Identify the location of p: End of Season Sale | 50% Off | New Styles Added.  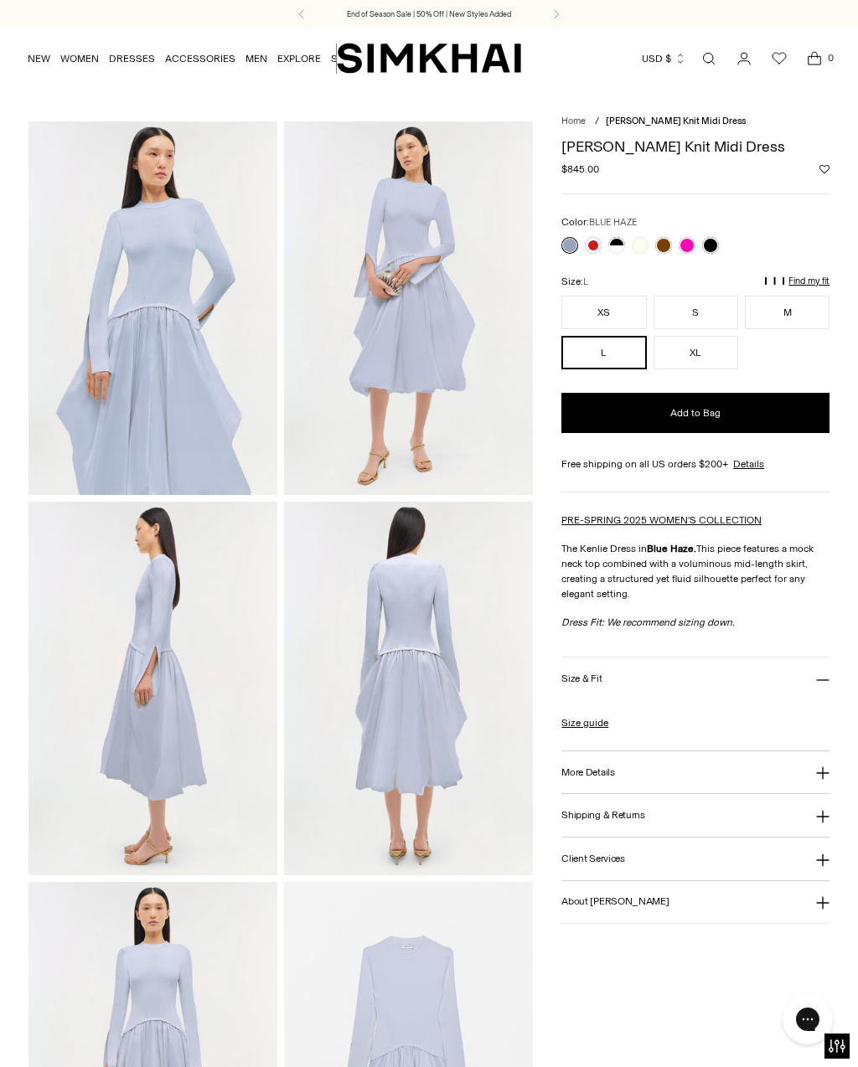
(429, 14).